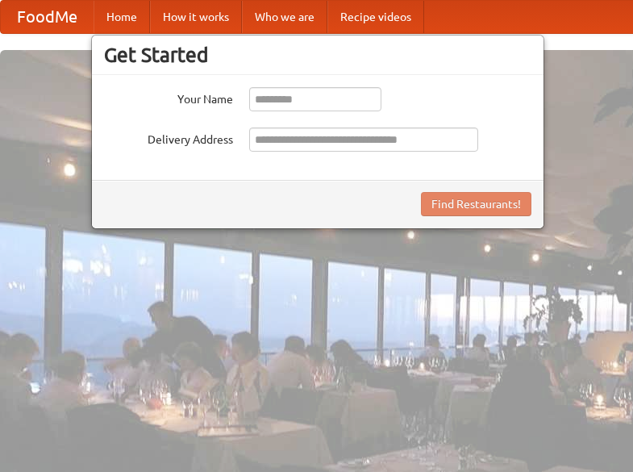 The height and width of the screenshot is (472, 633). Describe the element at coordinates (285, 17) in the screenshot. I see `a: Who we are` at that location.